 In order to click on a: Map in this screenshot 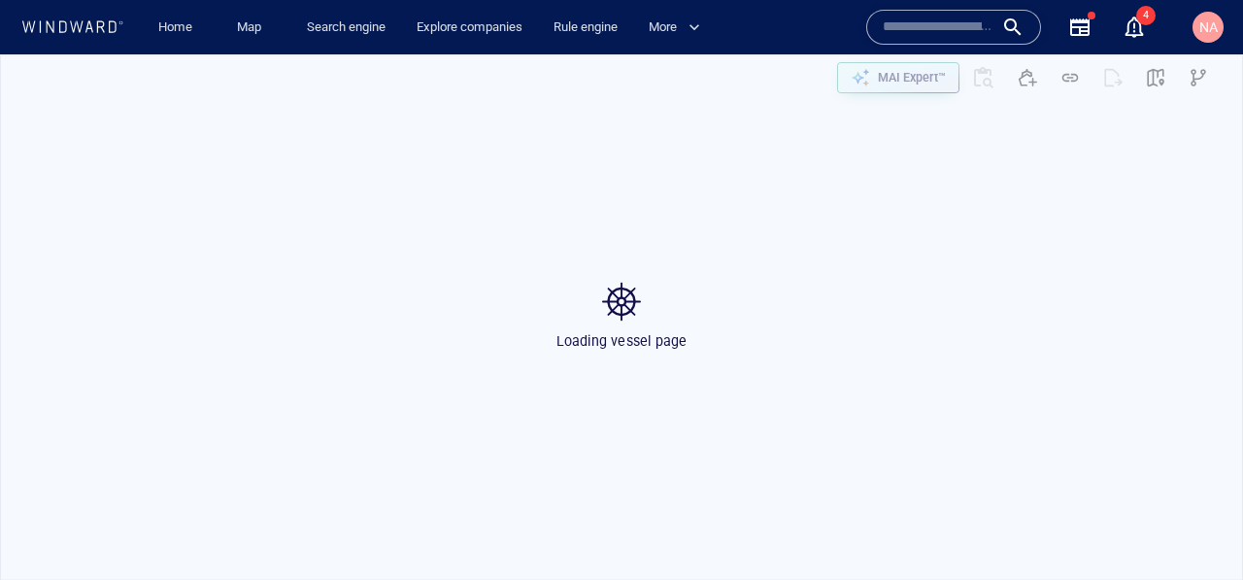, I will do `click(253, 27)`.